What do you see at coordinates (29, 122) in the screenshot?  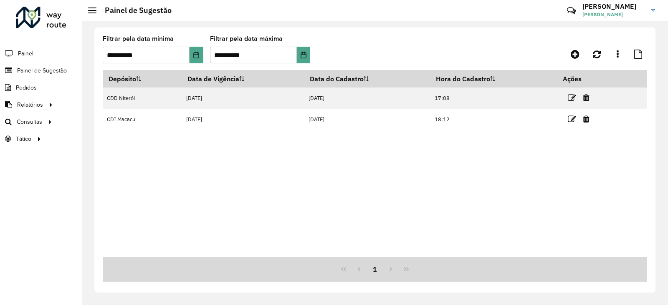 I see `span: Consultas` at bounding box center [29, 122].